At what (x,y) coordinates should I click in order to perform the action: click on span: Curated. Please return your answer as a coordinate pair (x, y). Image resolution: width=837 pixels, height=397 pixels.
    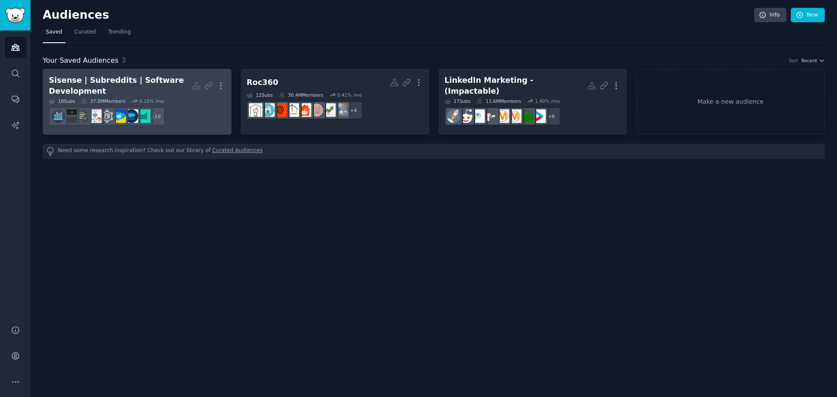
    Looking at the image, I should click on (85, 32).